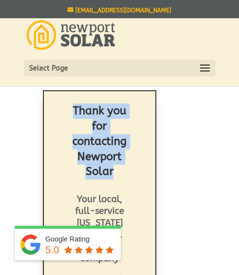  I want to click on img: Newport Solar | Solar Energy Optimized., so click(71, 35).